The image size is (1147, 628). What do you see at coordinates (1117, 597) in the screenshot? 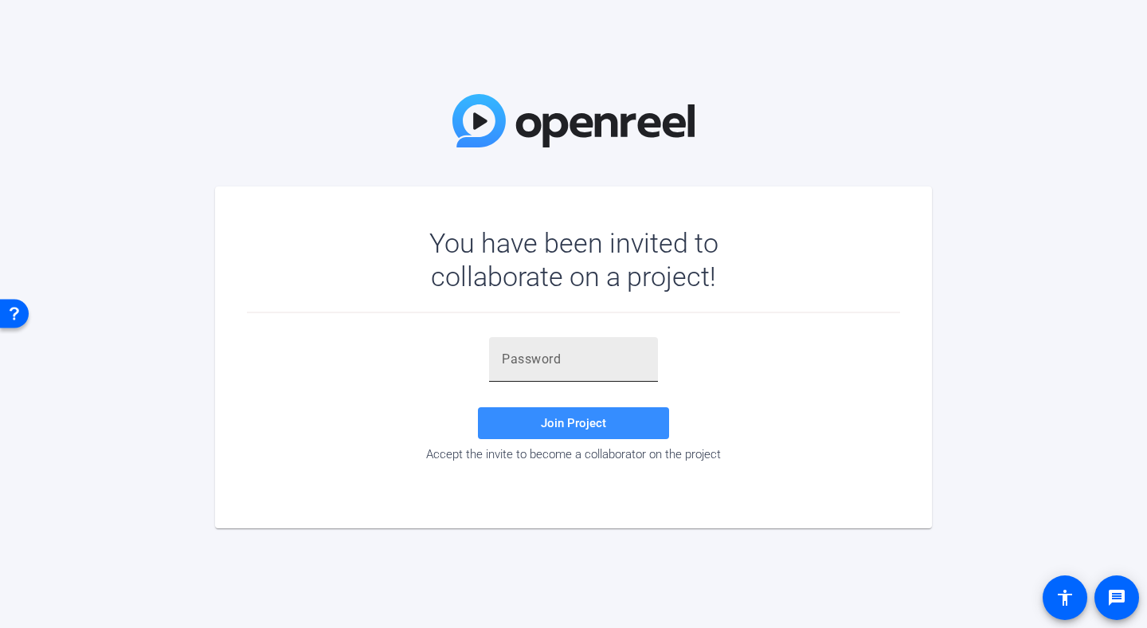
I see `mat-icon: message` at bounding box center [1117, 597].